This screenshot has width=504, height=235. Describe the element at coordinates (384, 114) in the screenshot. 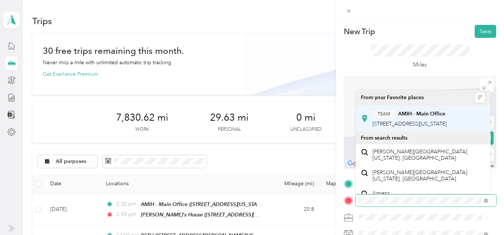

I see `span: TEAM` at that location.